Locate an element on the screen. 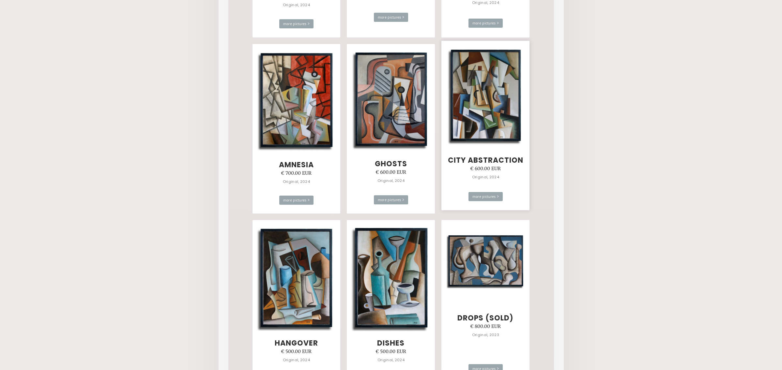 This screenshot has height=370, width=782. img: Painting, 120 w x 80 h cm, Oil on canvas is located at coordinates (485, 261).